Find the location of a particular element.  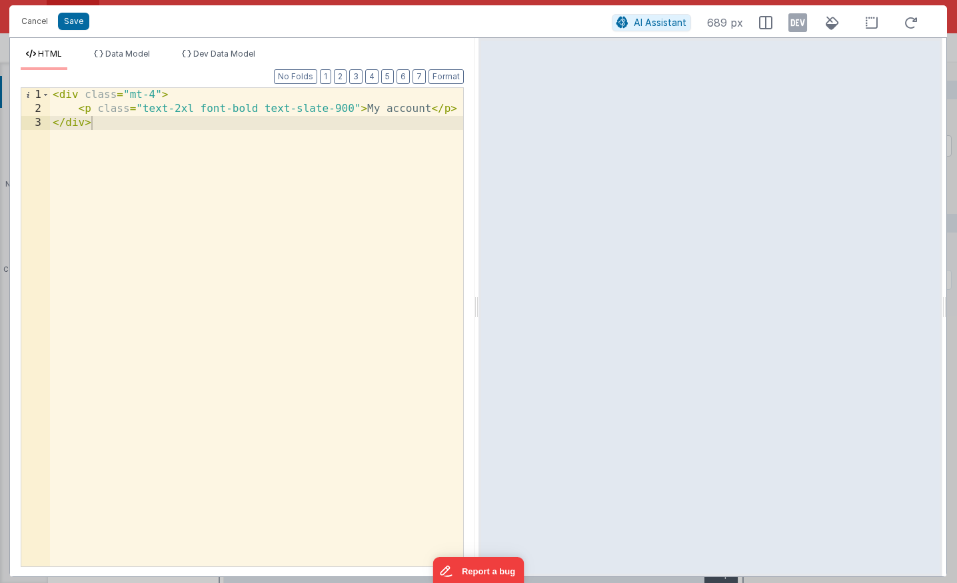

button: 6 is located at coordinates (403, 77).